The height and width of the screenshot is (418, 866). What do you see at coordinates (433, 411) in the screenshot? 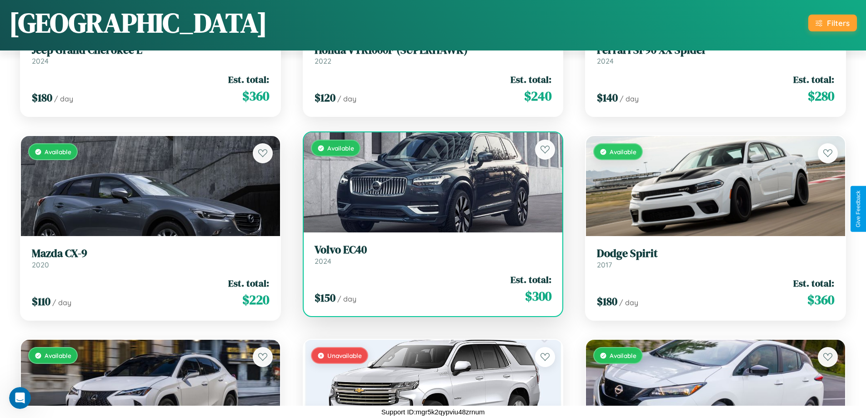
I see `p: Support ID: mgr5k2qypviu48zrnum` at bounding box center [433, 411].